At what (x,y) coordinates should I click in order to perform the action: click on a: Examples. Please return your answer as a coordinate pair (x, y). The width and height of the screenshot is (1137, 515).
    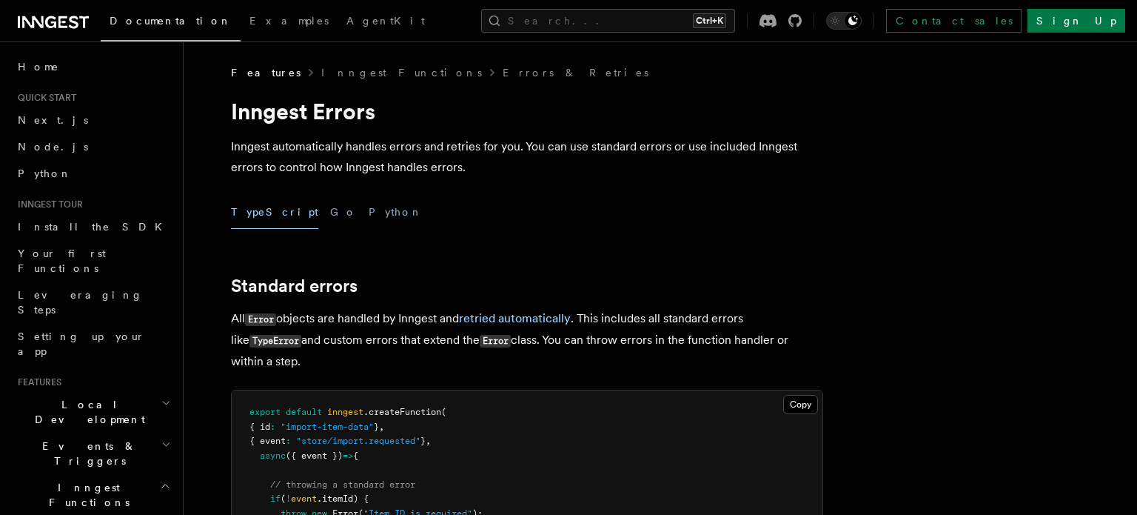
    Looking at the image, I should click on (289, 22).